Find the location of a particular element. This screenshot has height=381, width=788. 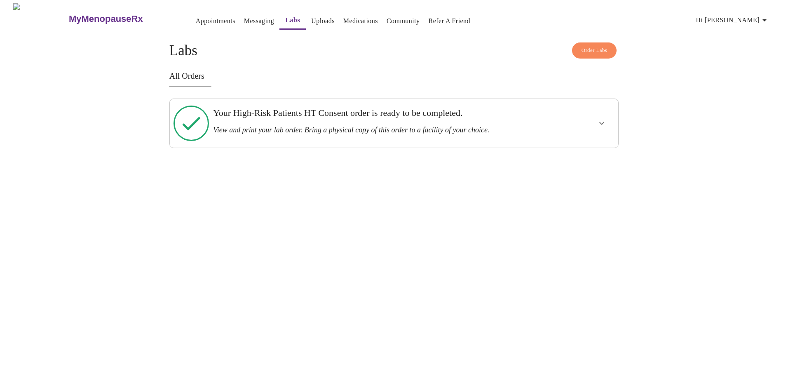

h3: MyMenopauseRx is located at coordinates (106, 19).